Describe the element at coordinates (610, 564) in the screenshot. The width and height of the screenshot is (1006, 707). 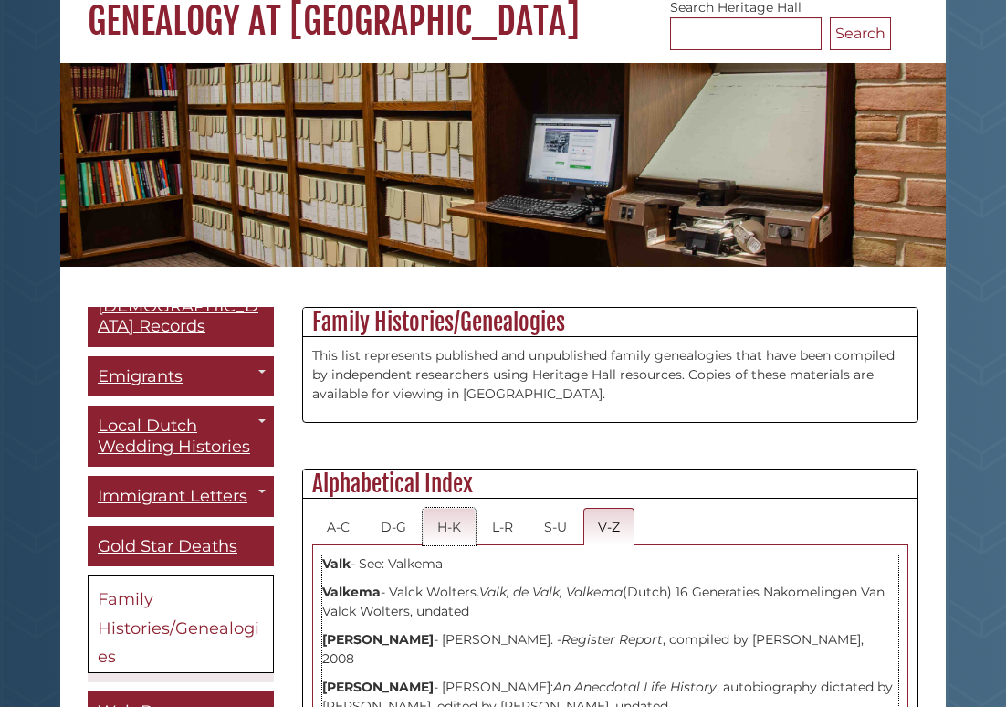
I see `p: - See: Valkema` at that location.